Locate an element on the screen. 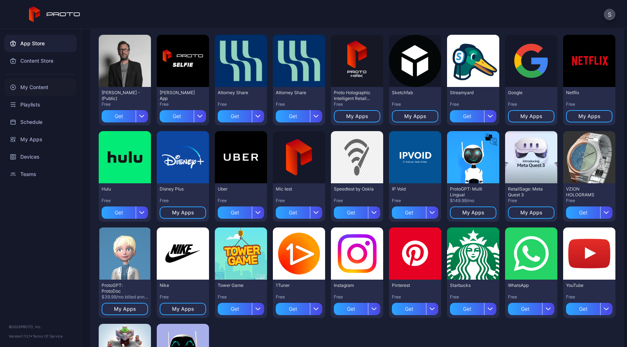 This screenshot has height=347, width=627. div: IP Void is located at coordinates (412, 189).